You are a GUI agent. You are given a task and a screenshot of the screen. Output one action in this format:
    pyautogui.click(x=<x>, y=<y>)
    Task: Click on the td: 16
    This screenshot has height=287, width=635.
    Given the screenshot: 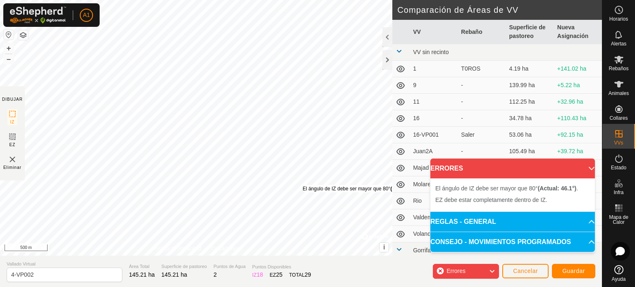 What is the action you would take?
    pyautogui.click(x=433, y=119)
    